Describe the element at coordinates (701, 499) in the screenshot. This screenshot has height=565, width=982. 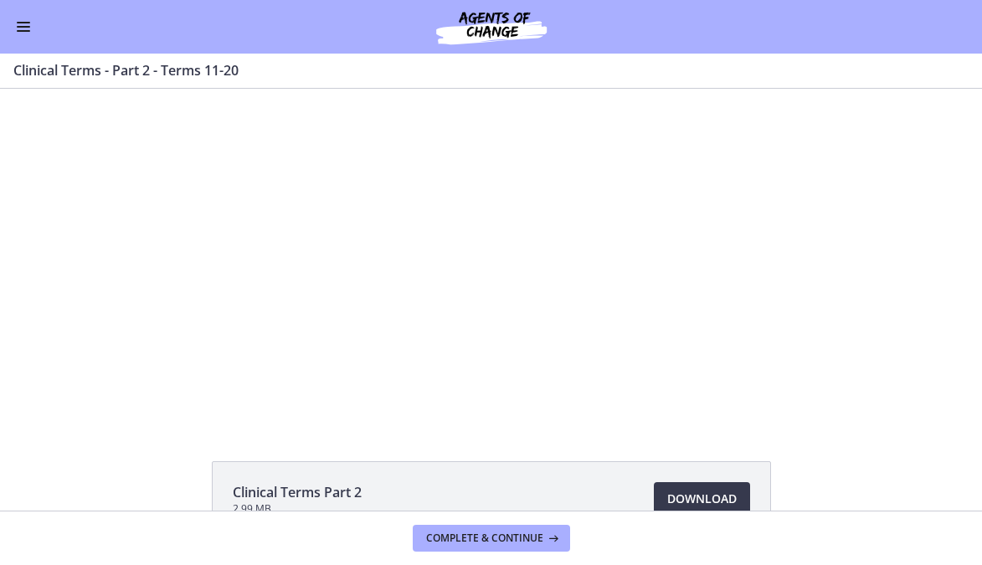
I see `a: Download` at that location.